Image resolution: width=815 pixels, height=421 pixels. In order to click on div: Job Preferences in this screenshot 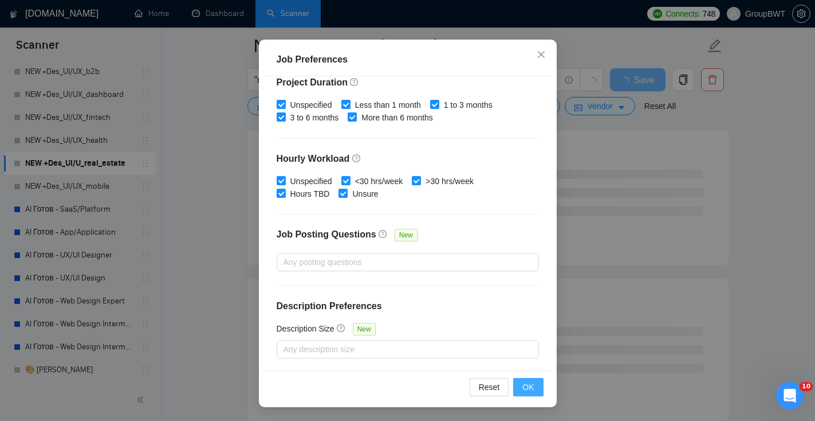, I will do `click(408, 60)`.